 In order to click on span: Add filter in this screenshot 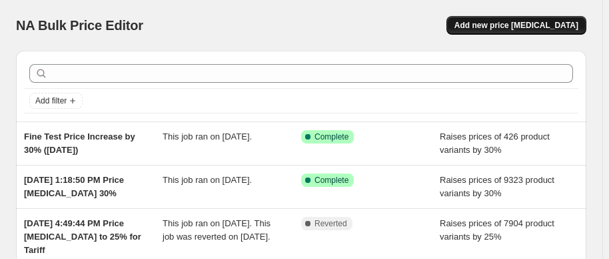, I will do `click(51, 101)`.